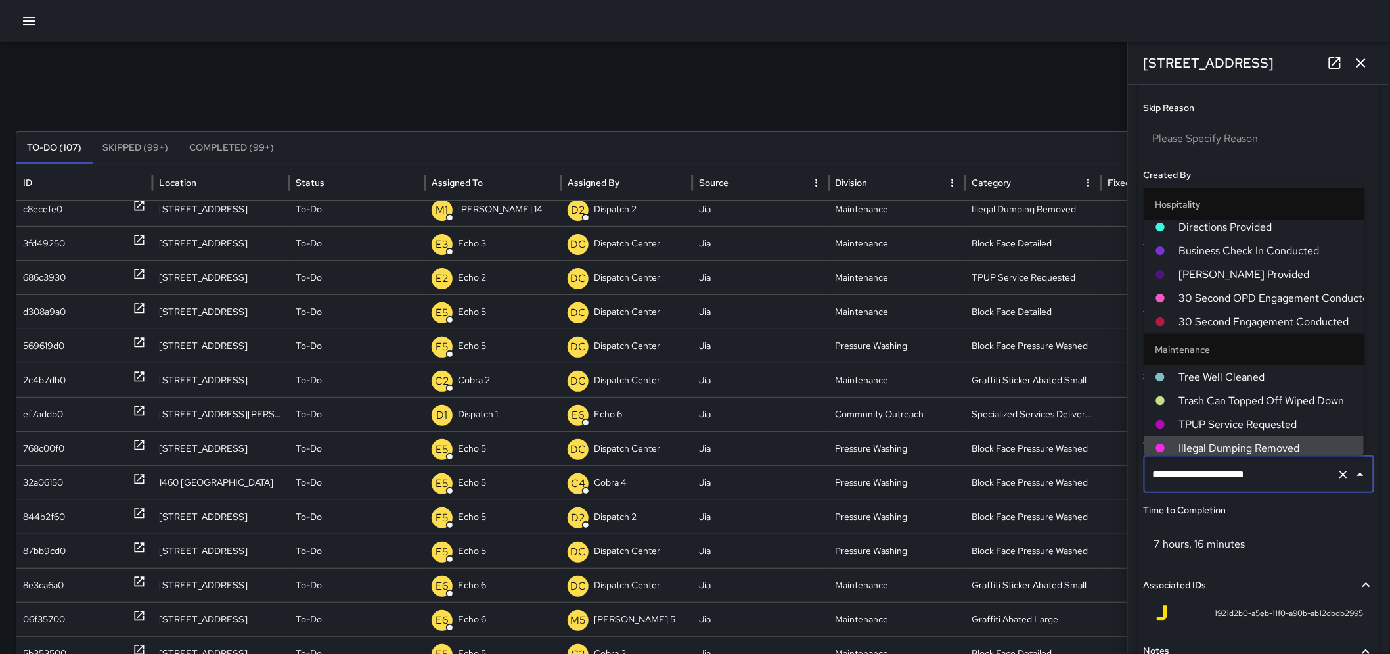 The image size is (1390, 654). Describe the element at coordinates (442, 415) in the screenshot. I see `p: D1` at that location.